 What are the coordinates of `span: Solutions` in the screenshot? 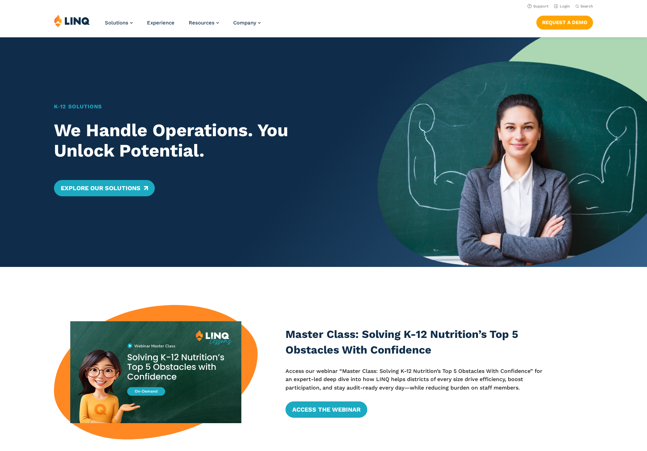 It's located at (116, 23).